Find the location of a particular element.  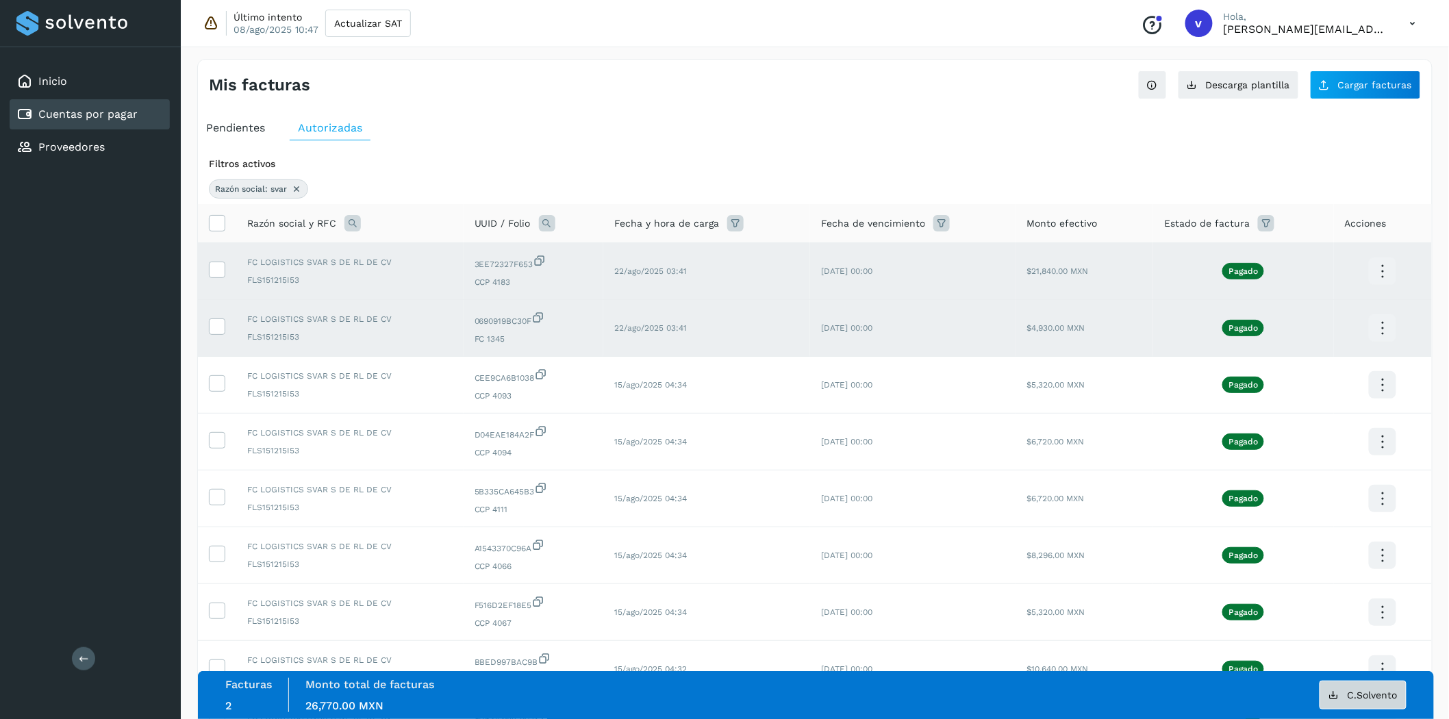

span: Razón social: svar is located at coordinates (251, 189).